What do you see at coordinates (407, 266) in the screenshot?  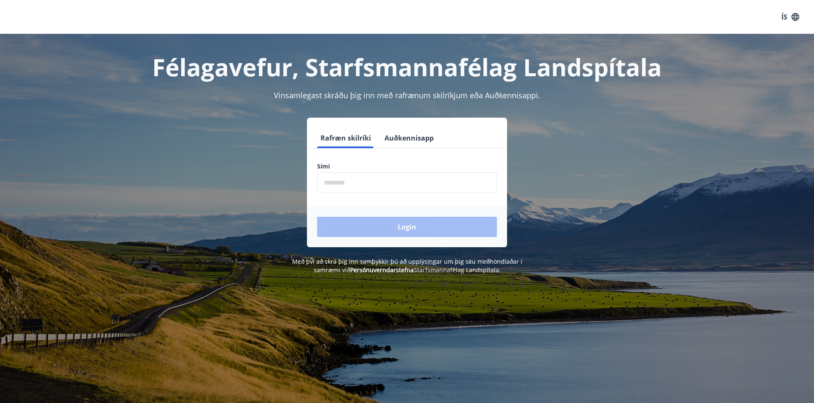 I see `span: Með því að skrá þig inn samþykkir þú að upplýsingar um þig séu meðhöndlaðar í samræmi við Starfsm...` at bounding box center [407, 266].